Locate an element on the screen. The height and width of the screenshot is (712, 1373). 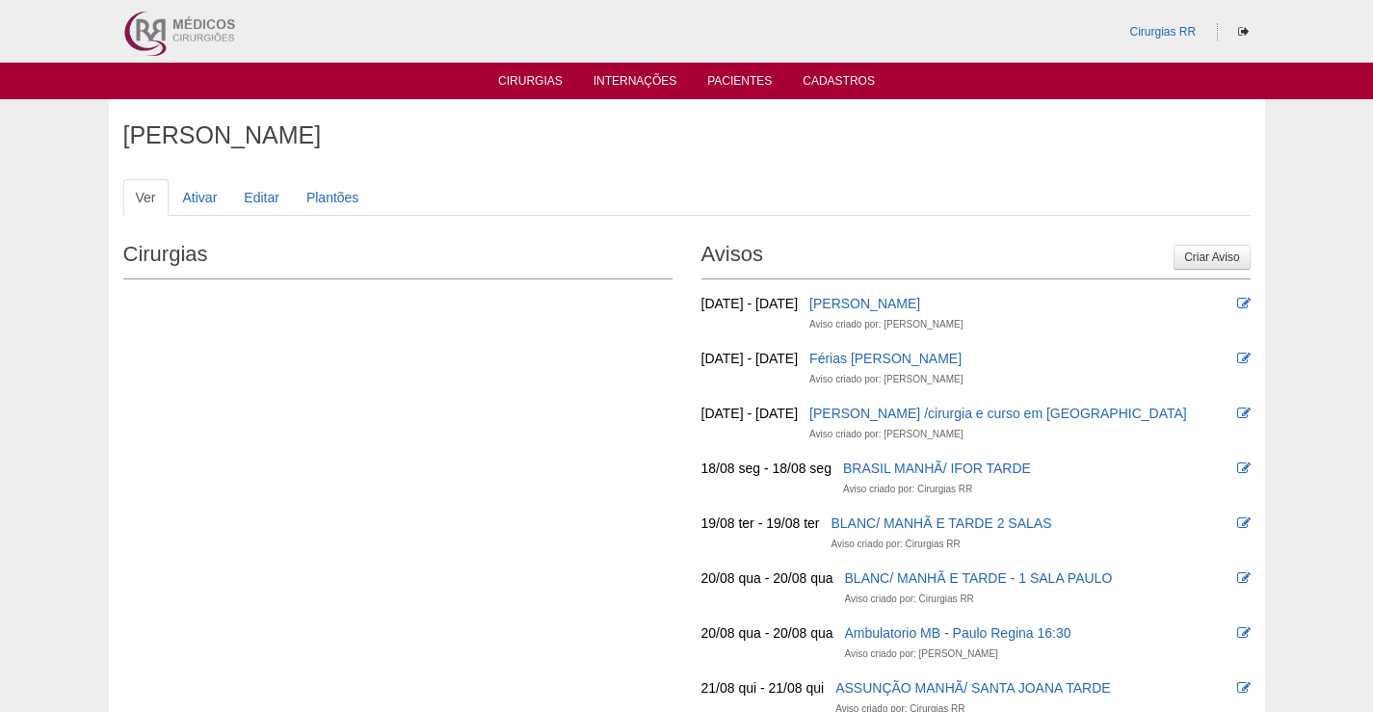
div: 18/08 seg - 18/08 seg is located at coordinates (766, 468).